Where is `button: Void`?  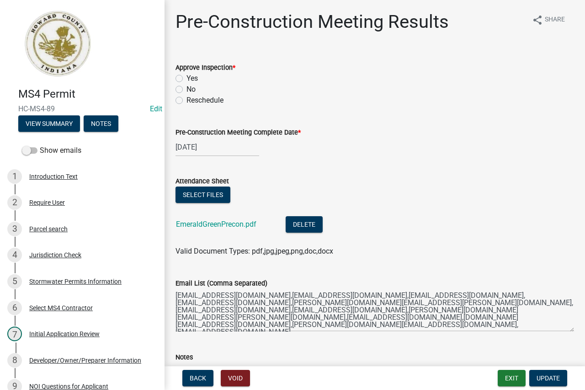
button: Void is located at coordinates (235, 379).